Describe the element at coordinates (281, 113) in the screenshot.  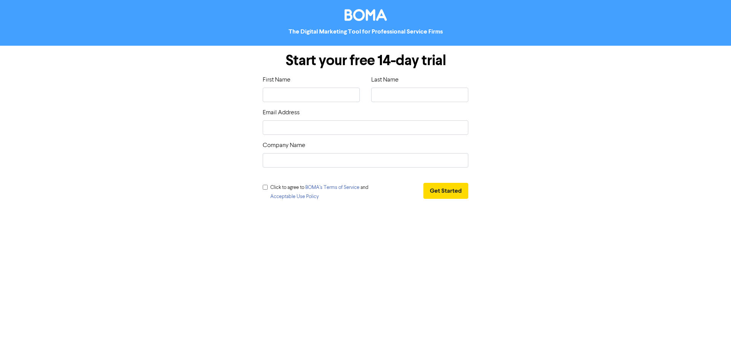
I see `label: Email Address` at that location.